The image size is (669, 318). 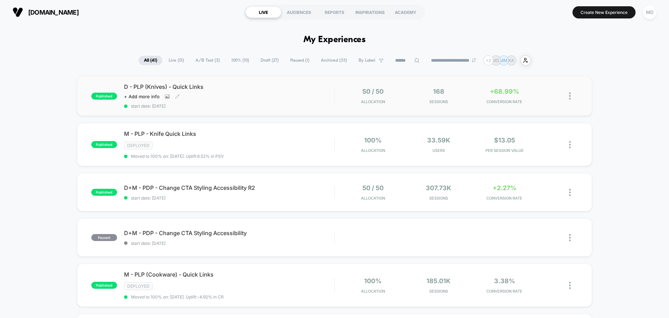 I want to click on span: +68.99%, so click(x=504, y=91).